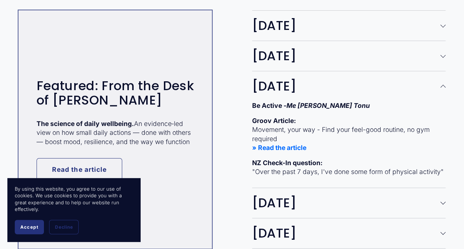 Image resolution: width=464 pixels, height=249 pixels. Describe the element at coordinates (79, 169) in the screenshot. I see `a: Read the article` at that location.